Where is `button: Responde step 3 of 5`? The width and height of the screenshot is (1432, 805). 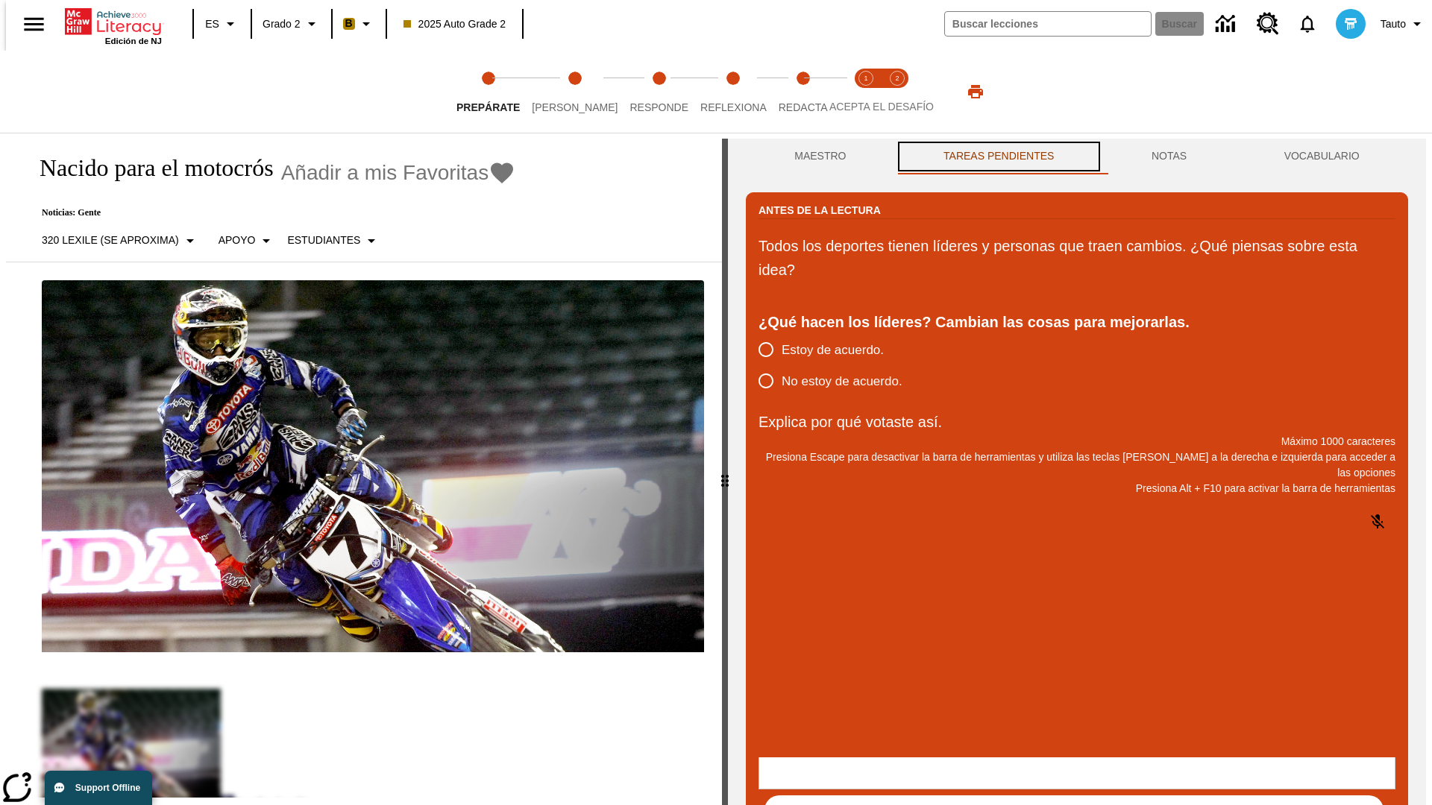 button: Responde step 3 of 5 is located at coordinates (658, 92).